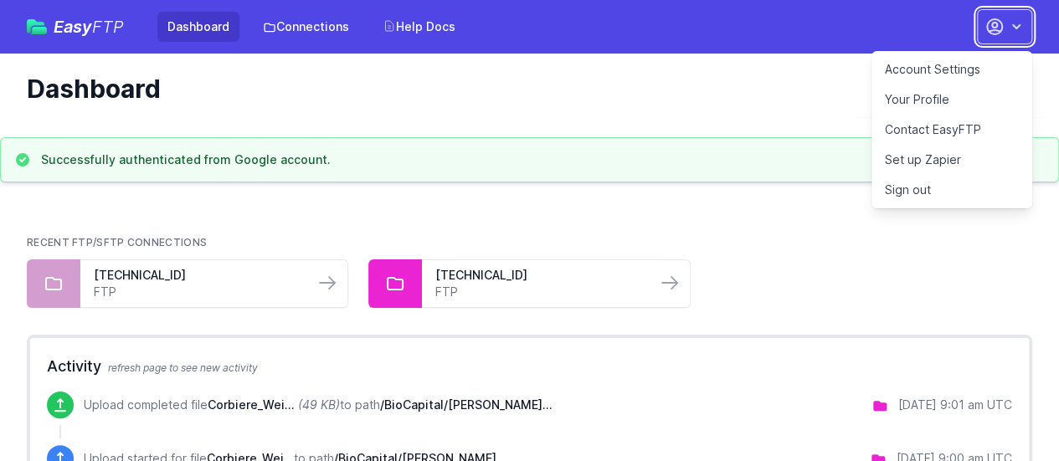 This screenshot has width=1059, height=461. Describe the element at coordinates (37, 27) in the screenshot. I see `img: easyftp_logo.png` at that location.